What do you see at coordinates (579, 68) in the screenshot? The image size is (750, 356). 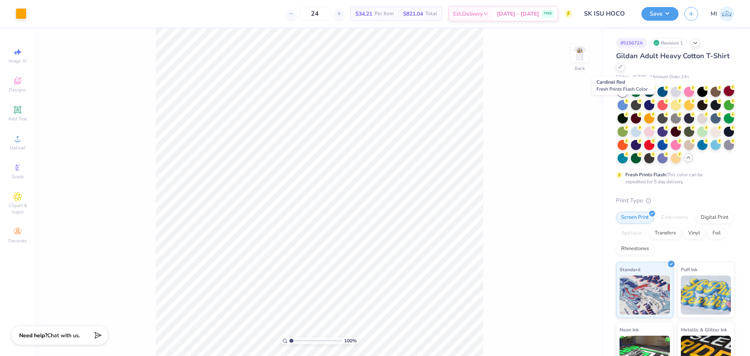 I see `div: Back` at bounding box center [579, 68].